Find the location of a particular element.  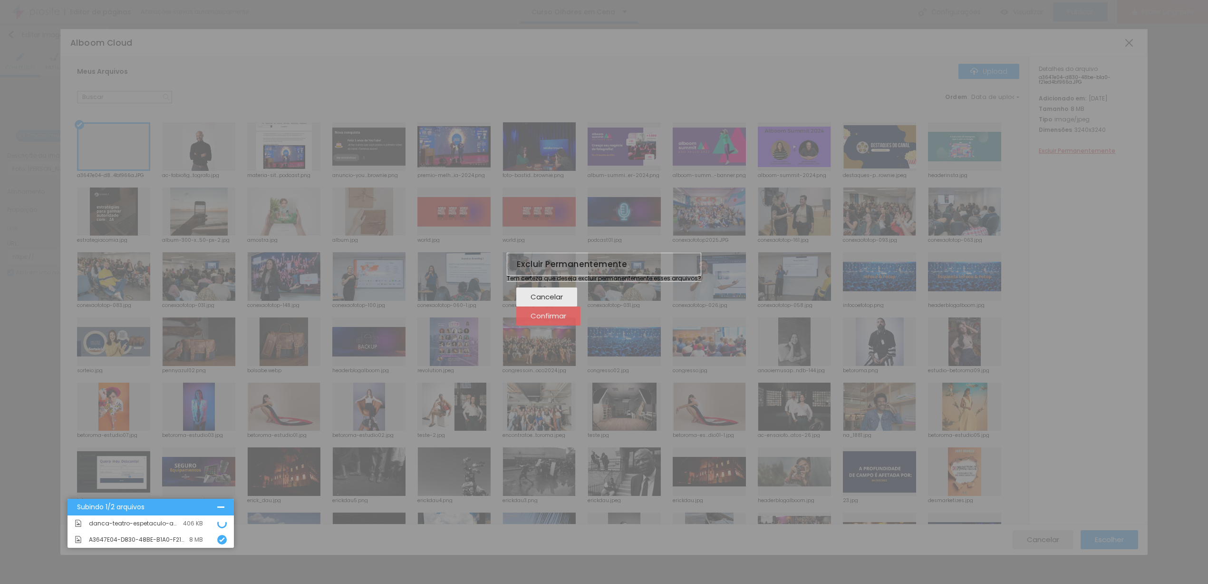

span: A3647E04-D830-48BE-B1A0-F21ED4BF966A.JPG is located at coordinates (136, 539).